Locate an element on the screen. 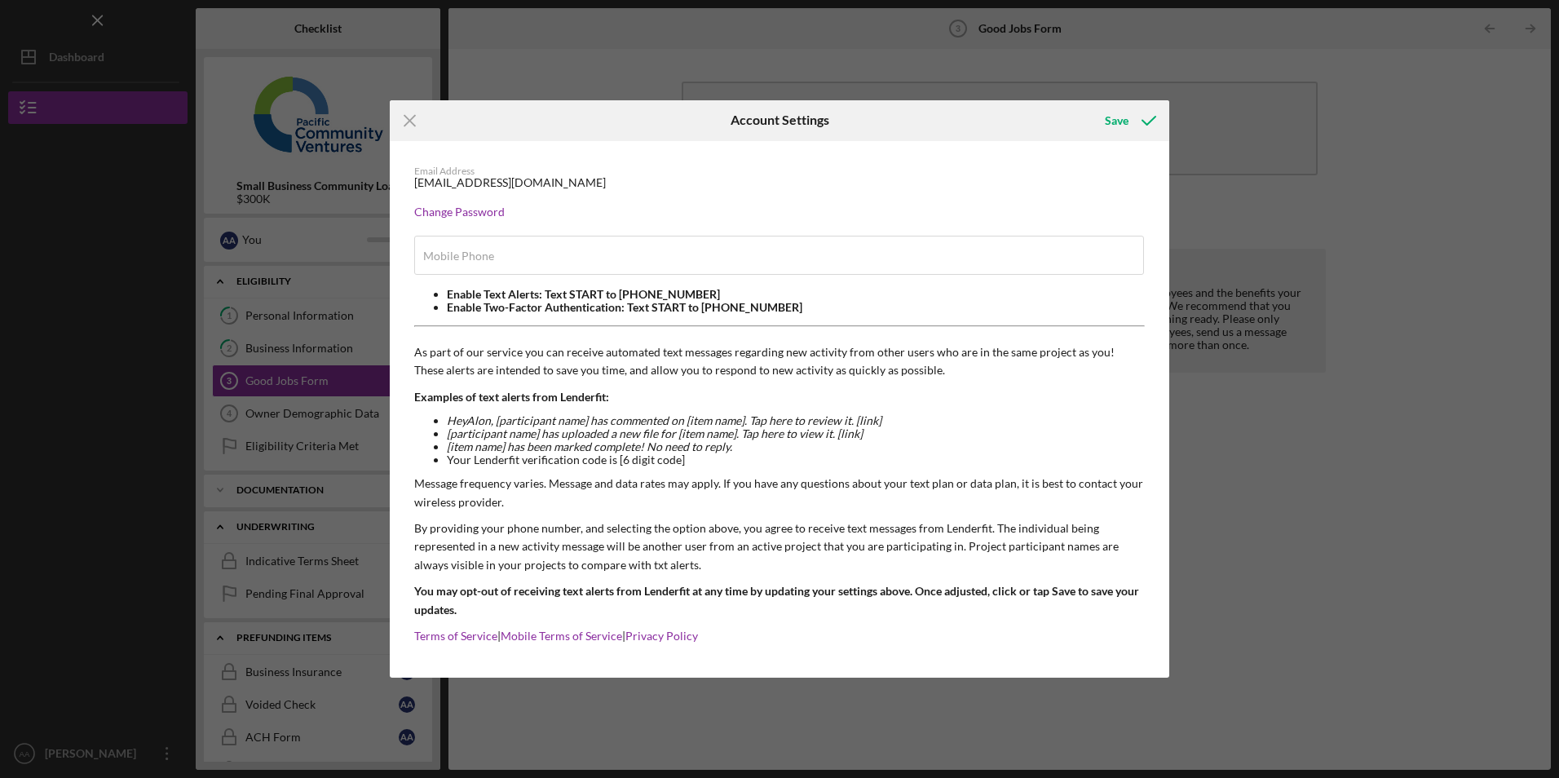 Image resolution: width=1559 pixels, height=778 pixels. p: By providing your phone number, and selecting the option above, you agree to receive text message... is located at coordinates (779, 546).